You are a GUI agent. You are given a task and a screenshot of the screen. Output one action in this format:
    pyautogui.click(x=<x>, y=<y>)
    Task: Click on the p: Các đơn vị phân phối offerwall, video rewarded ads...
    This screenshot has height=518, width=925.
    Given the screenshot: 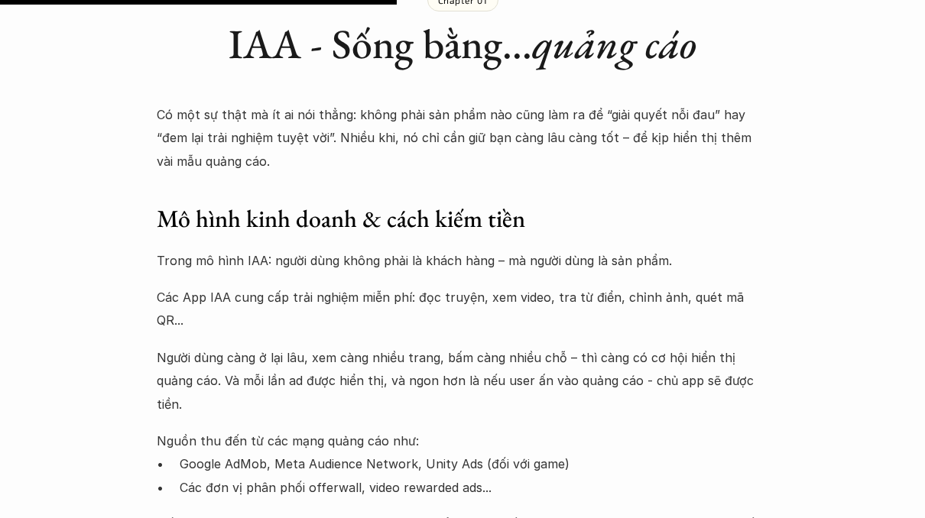 What is the action you would take?
    pyautogui.click(x=474, y=488)
    